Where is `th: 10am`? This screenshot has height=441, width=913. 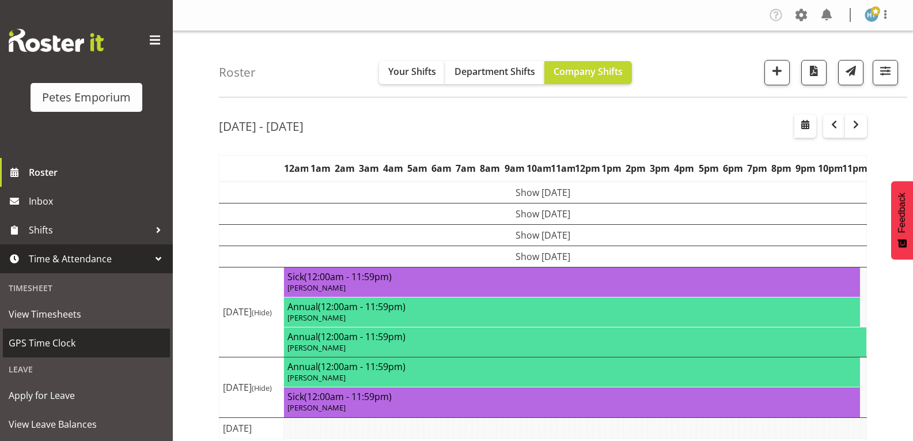 th: 10am is located at coordinates (539, 168).